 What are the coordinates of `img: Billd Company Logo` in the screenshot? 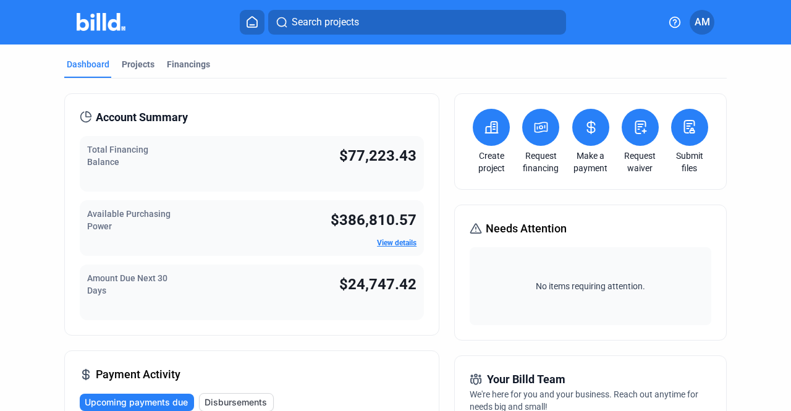 It's located at (101, 22).